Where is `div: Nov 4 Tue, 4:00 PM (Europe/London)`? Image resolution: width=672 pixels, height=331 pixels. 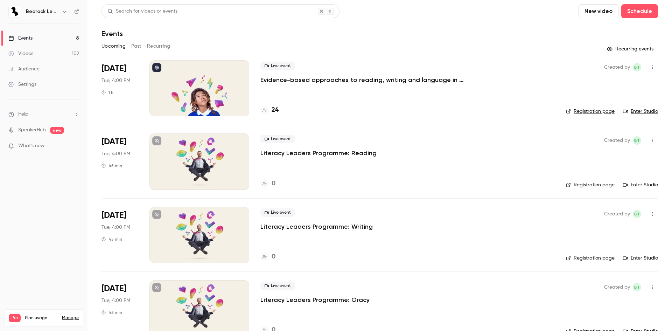 div: Nov 4 Tue, 4:00 PM (Europe/London) is located at coordinates (120, 161).